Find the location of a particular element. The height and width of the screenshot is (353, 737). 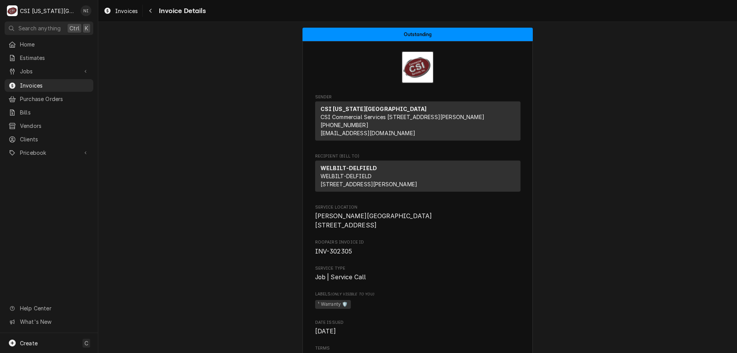

span: Bills is located at coordinates (54, 112).